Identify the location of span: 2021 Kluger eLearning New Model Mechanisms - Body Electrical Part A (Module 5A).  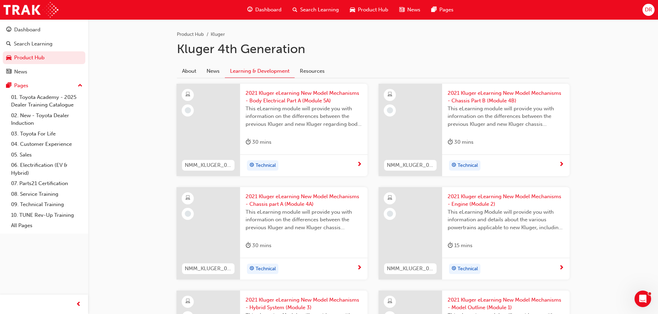
(303, 97).